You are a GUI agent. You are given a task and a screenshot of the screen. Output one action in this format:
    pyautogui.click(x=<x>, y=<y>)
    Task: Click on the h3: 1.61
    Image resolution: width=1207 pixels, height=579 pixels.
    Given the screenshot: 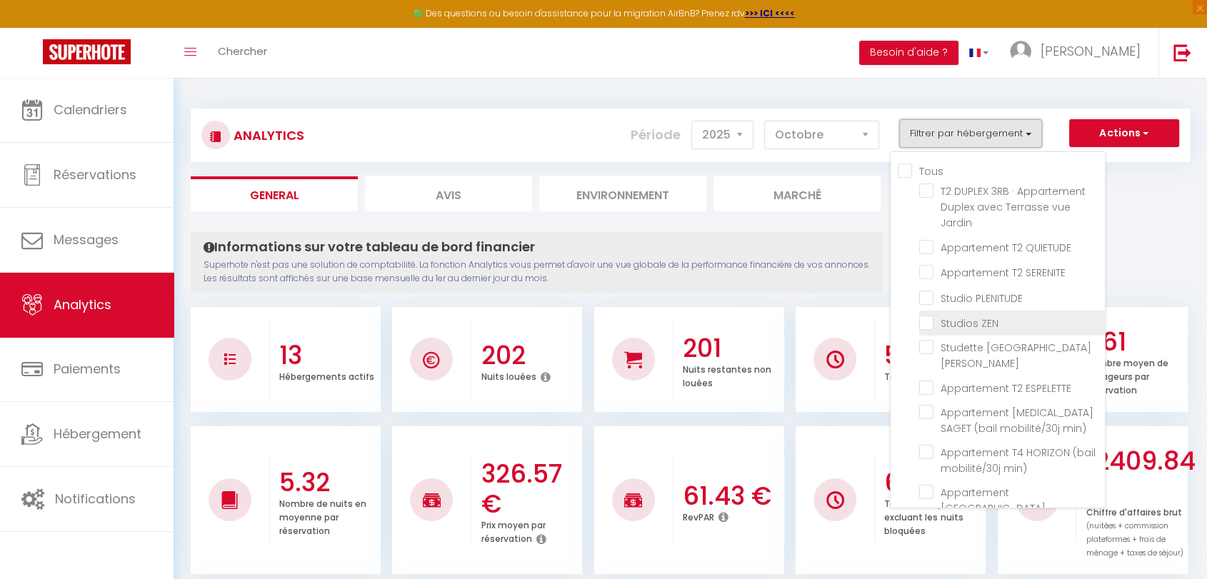 What is the action you would take?
    pyautogui.click(x=1135, y=342)
    